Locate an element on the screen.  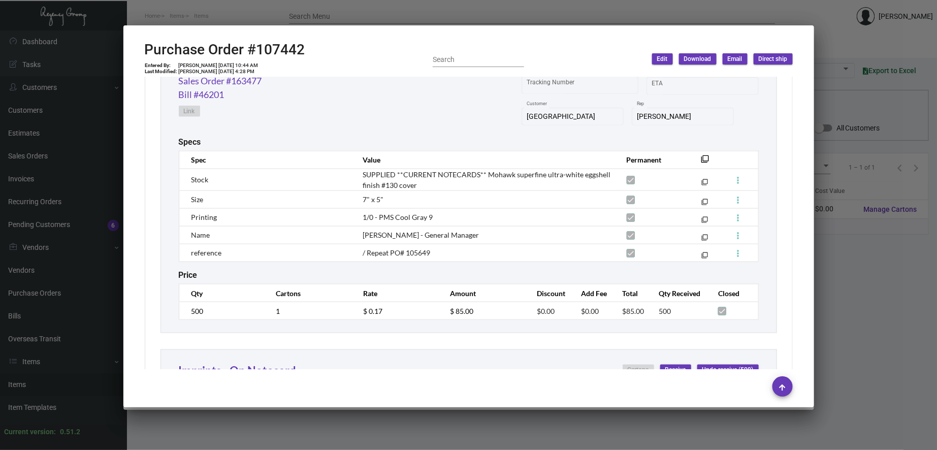
button: Edit is located at coordinates (662, 59).